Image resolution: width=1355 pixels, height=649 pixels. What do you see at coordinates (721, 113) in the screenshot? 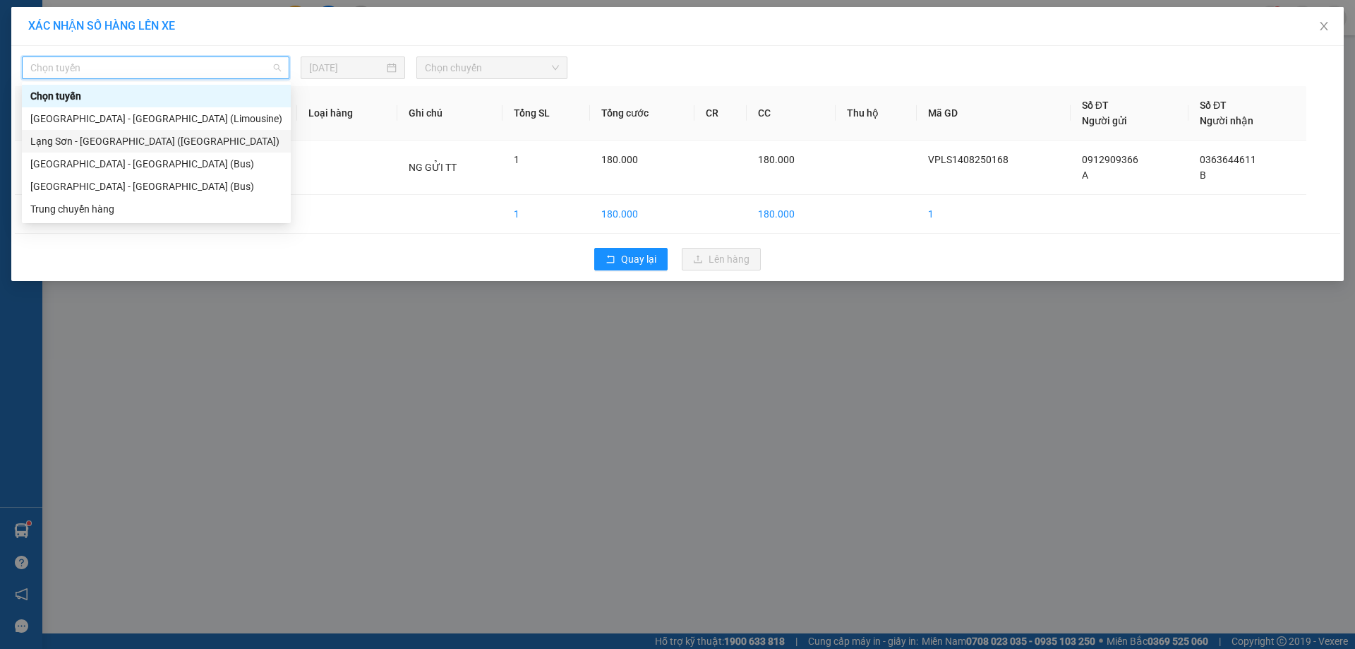
I see `th: CR` at bounding box center [721, 113].